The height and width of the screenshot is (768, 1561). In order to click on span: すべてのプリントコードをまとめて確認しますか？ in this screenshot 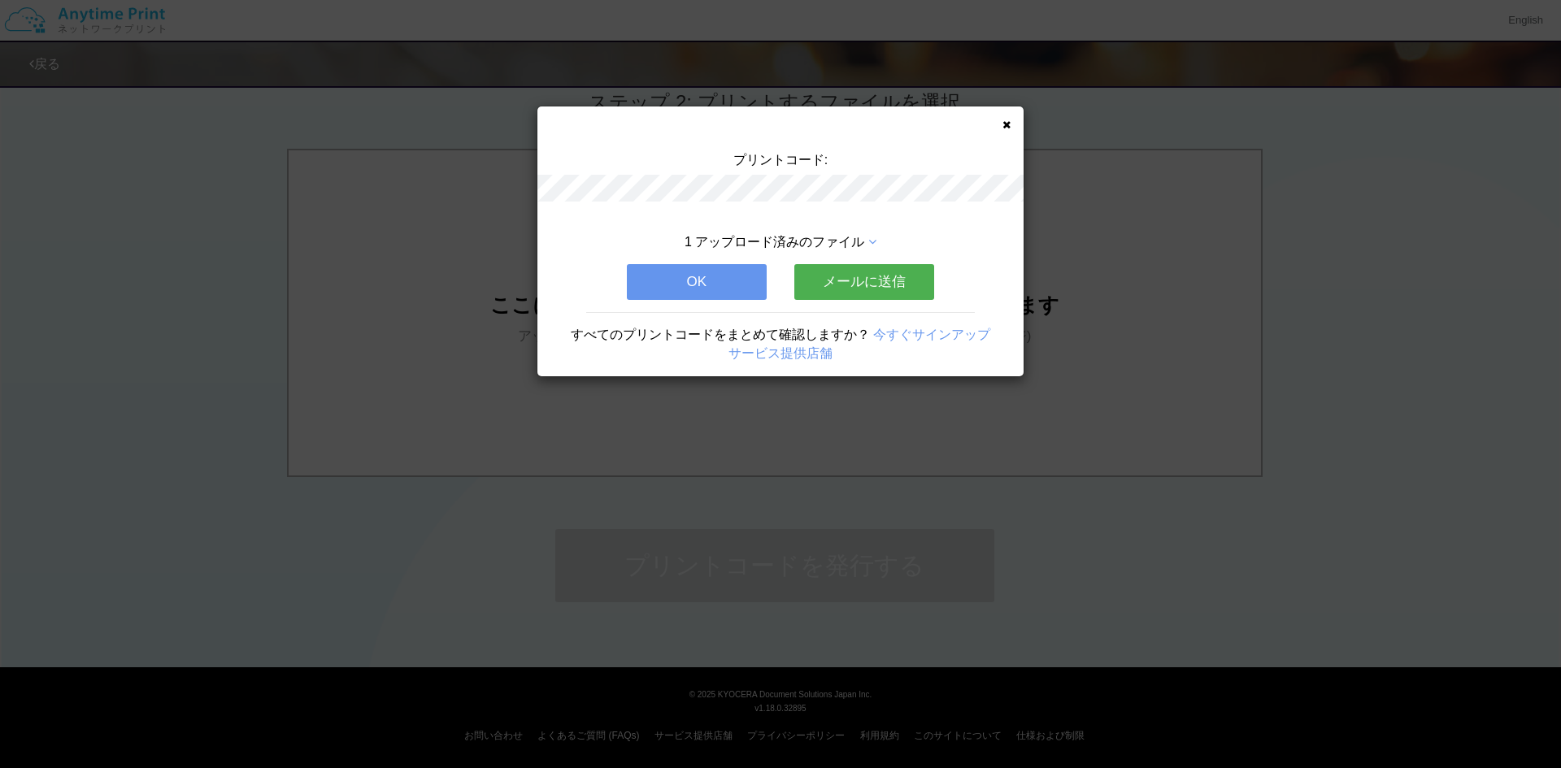, I will do `click(720, 334)`.